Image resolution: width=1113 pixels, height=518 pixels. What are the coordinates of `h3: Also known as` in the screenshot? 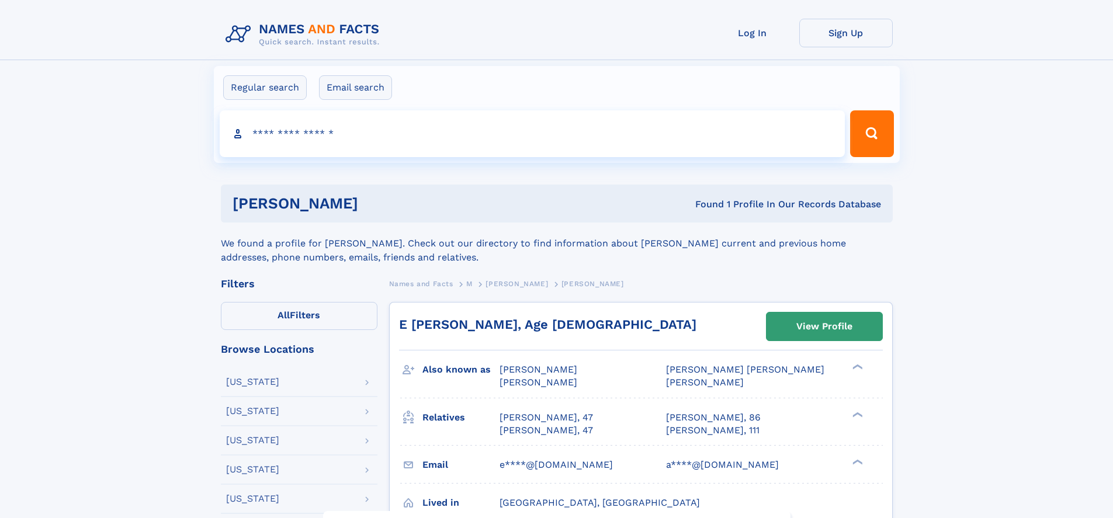 It's located at (461, 370).